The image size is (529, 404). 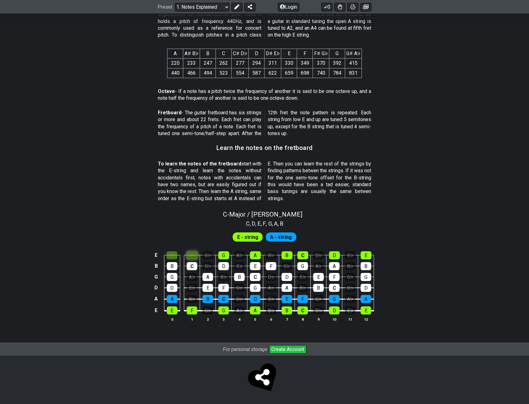 What do you see at coordinates (264, 123) in the screenshot?
I see `p: - The guitar fretboard has six strings or more and about 22 frets. Each fret can play the frequen...` at bounding box center [264, 123].